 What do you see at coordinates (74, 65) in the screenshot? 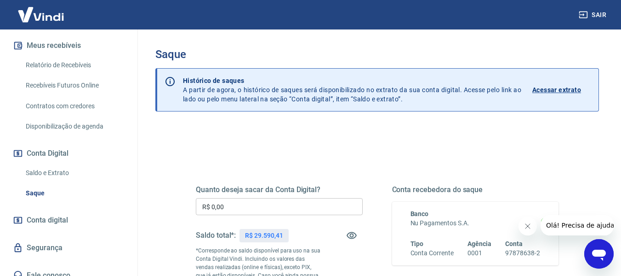
I see `a: Relatório de Recebíveis` at bounding box center [74, 65].